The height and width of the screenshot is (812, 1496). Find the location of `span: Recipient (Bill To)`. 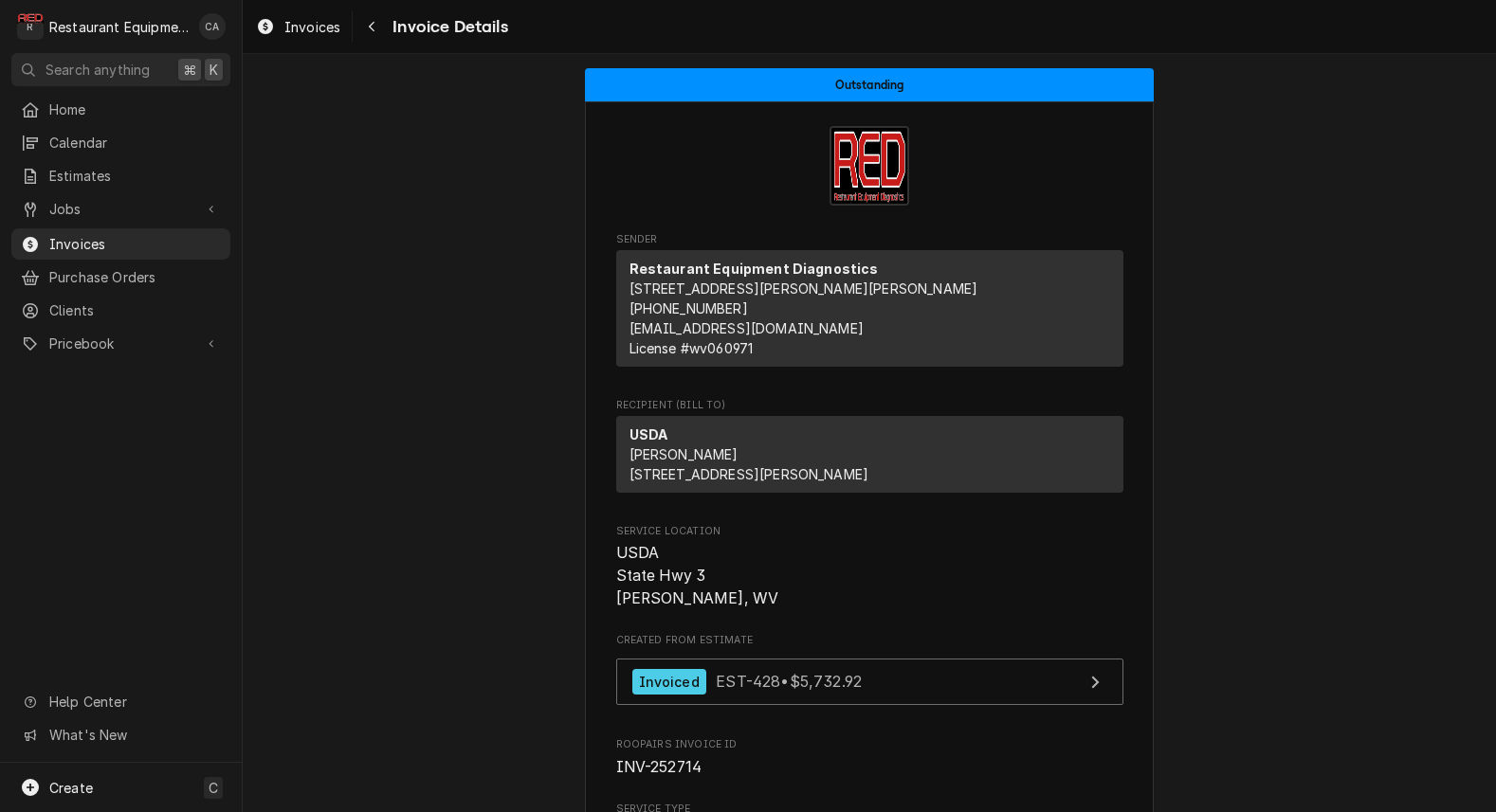

span: Recipient (Bill To) is located at coordinates (869, 406).